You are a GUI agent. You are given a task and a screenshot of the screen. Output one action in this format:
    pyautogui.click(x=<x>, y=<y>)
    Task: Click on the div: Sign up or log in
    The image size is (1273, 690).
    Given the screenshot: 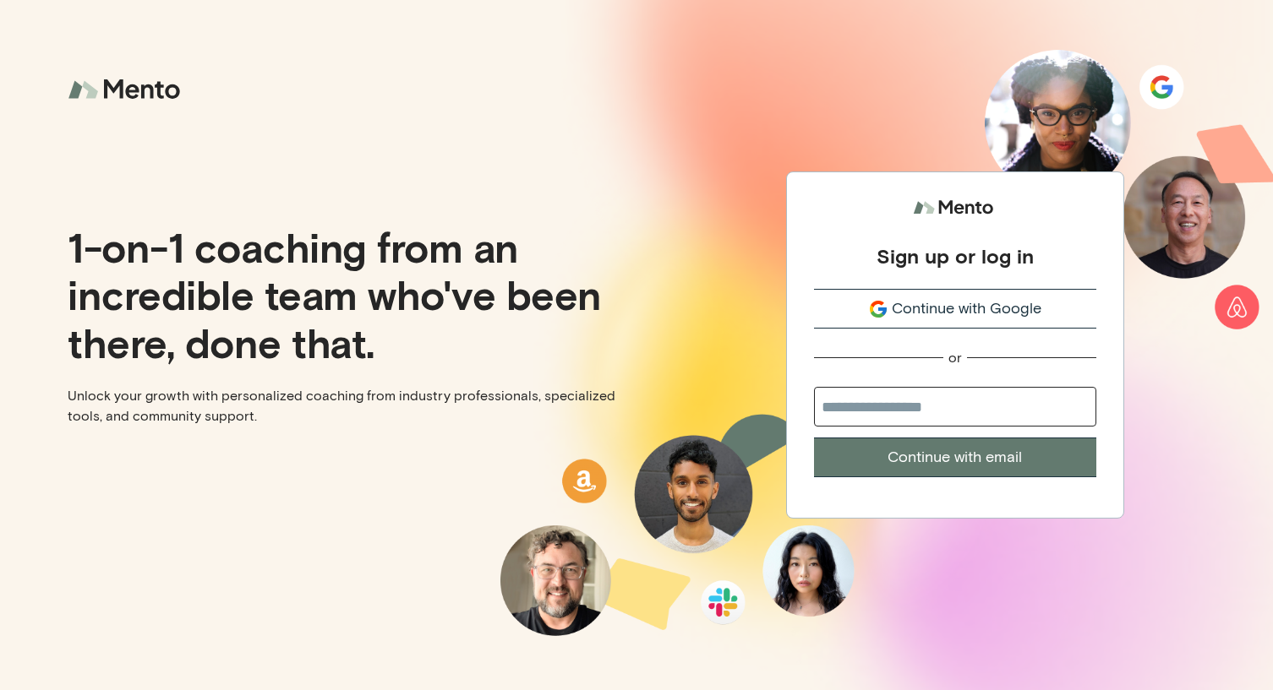 What is the action you would take?
    pyautogui.click(x=955, y=256)
    